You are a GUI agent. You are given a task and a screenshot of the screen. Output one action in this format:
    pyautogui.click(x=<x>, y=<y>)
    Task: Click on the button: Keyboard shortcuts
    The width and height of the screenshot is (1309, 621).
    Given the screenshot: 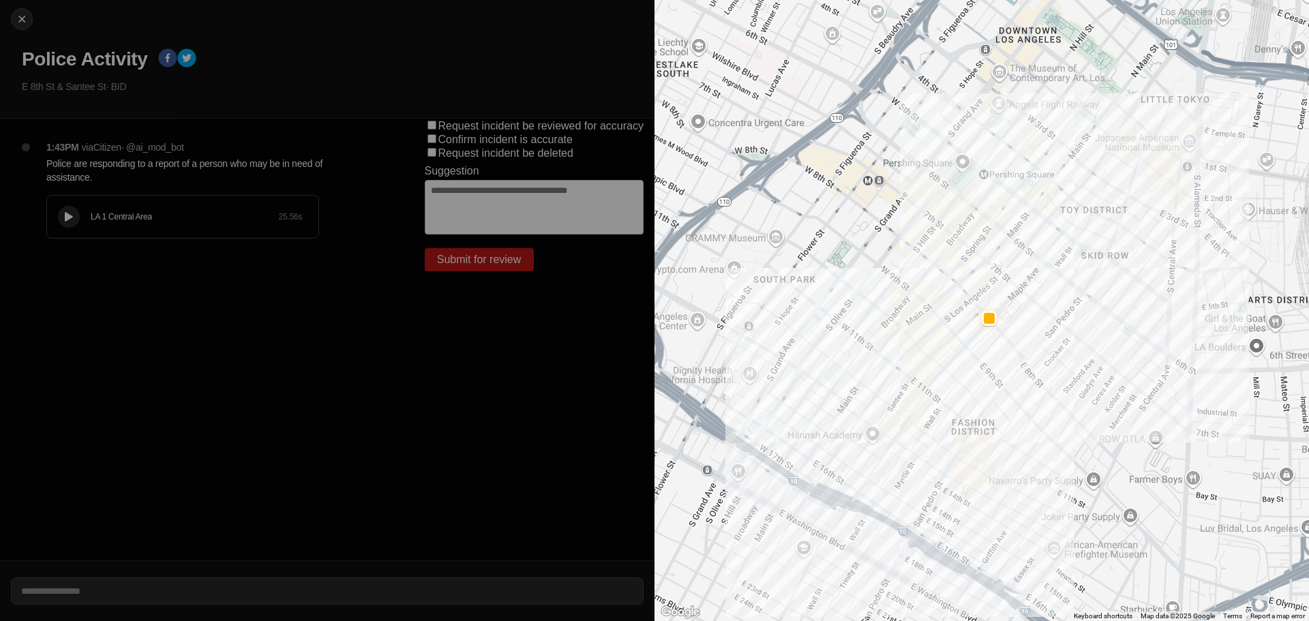 What is the action you would take?
    pyautogui.click(x=1103, y=616)
    